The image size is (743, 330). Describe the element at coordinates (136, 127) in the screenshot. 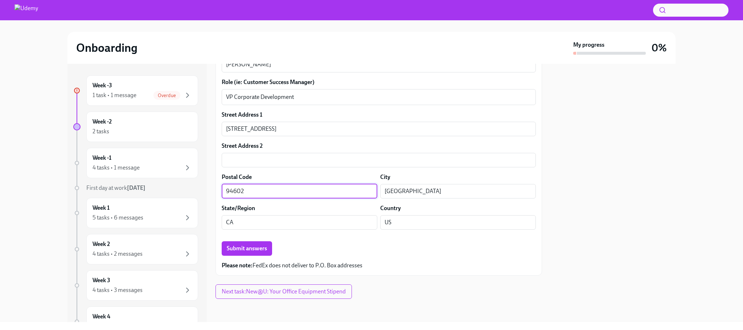

I see `a: Week -22 tasks` at that location.